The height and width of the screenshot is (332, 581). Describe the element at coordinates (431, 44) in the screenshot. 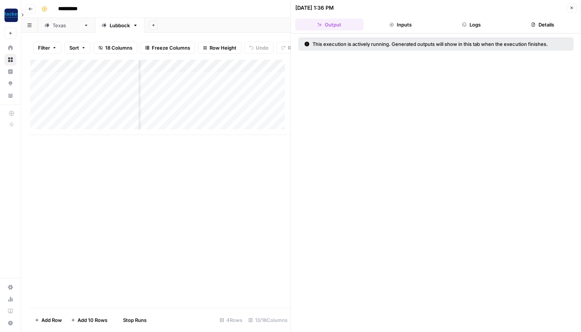

I see `div: This execution is actively running. Generated outputs will show in this tab when the execution fi...` at that location.